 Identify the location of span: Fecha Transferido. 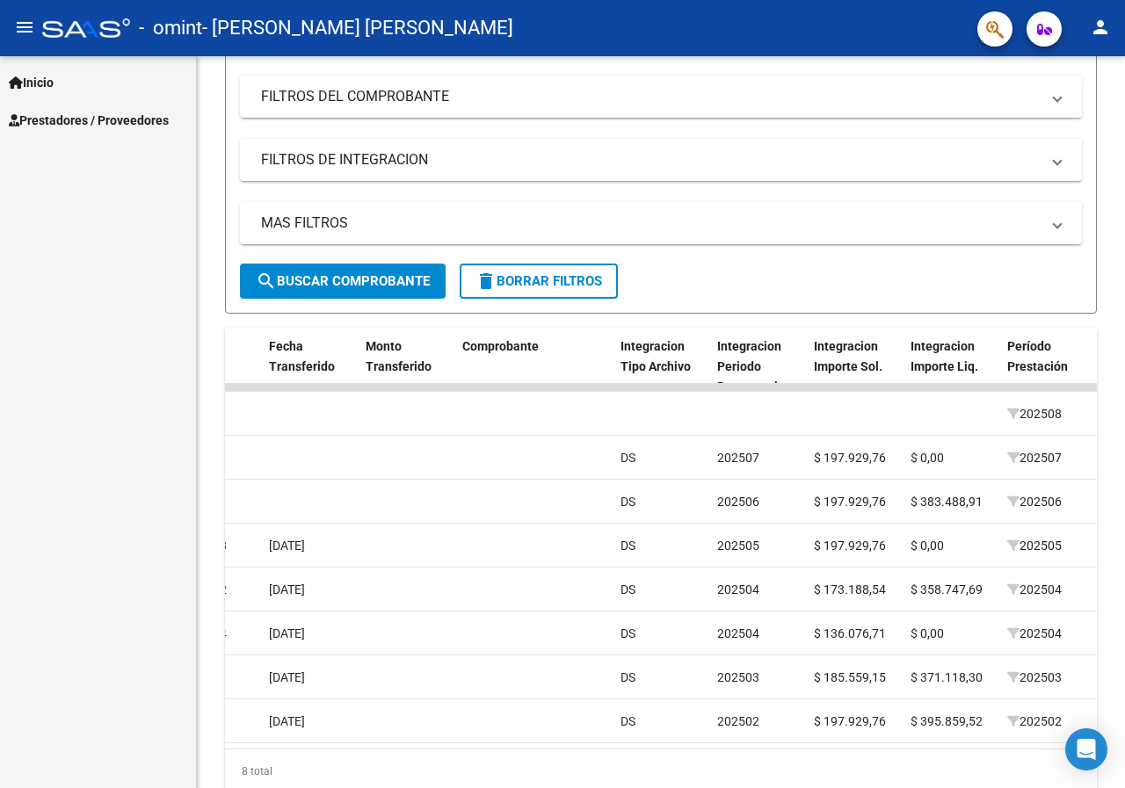
(301, 356).